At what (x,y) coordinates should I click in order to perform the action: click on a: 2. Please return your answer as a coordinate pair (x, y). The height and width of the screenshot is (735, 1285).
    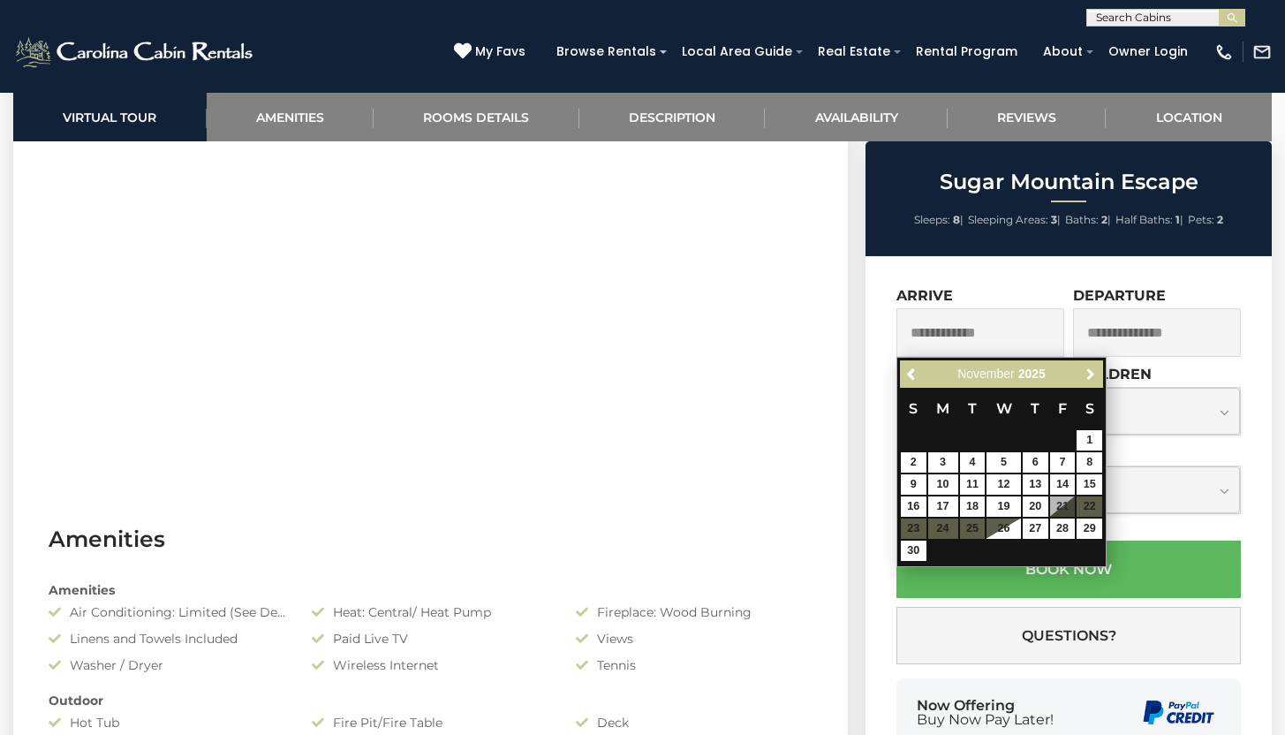
    Looking at the image, I should click on (913, 462).